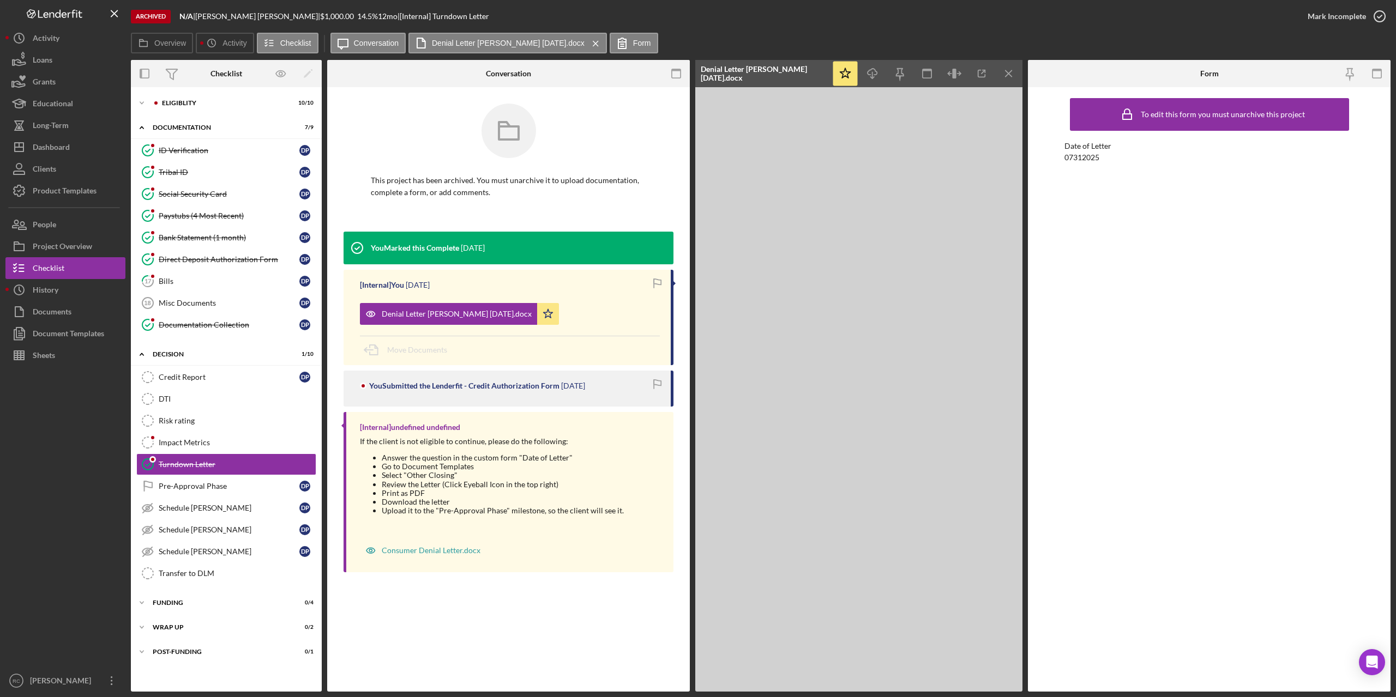  I want to click on a: Transfer to DLM, so click(226, 574).